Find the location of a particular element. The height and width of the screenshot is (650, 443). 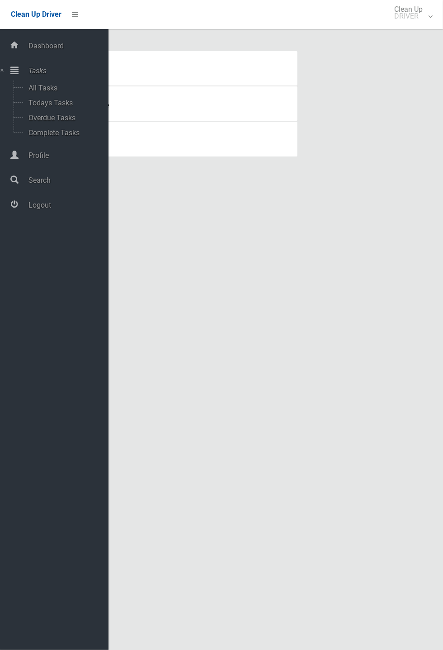

span: Overdue Tasks is located at coordinates (63, 118).